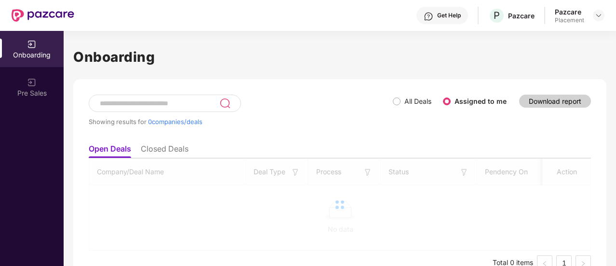  I want to click on span: 0 companies/deals, so click(175, 122).